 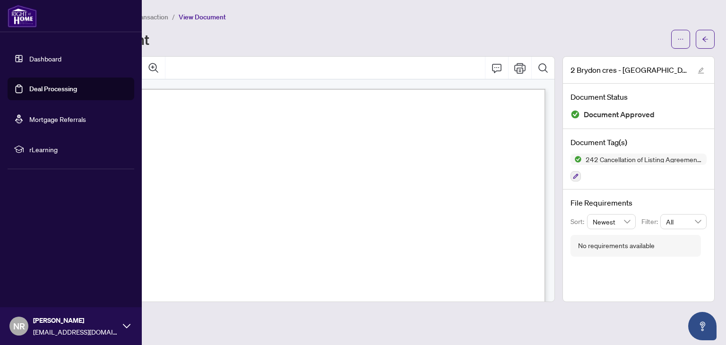 I want to click on span: View Transaction, so click(x=143, y=17).